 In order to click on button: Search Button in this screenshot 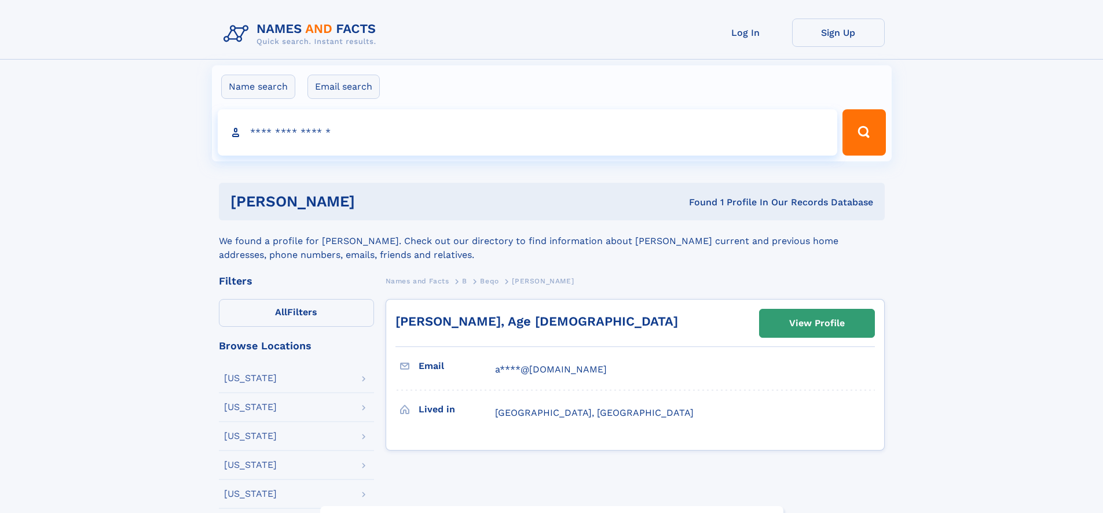, I will do `click(864, 133)`.